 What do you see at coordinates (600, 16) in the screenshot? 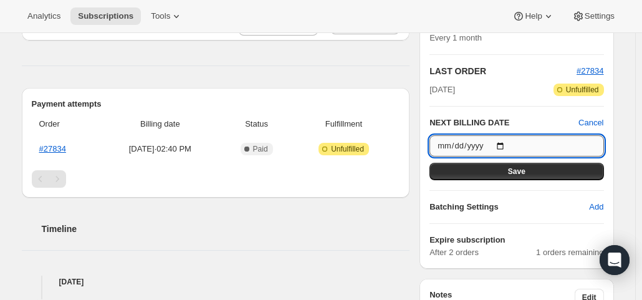
I see `span: Settings` at bounding box center [600, 16].